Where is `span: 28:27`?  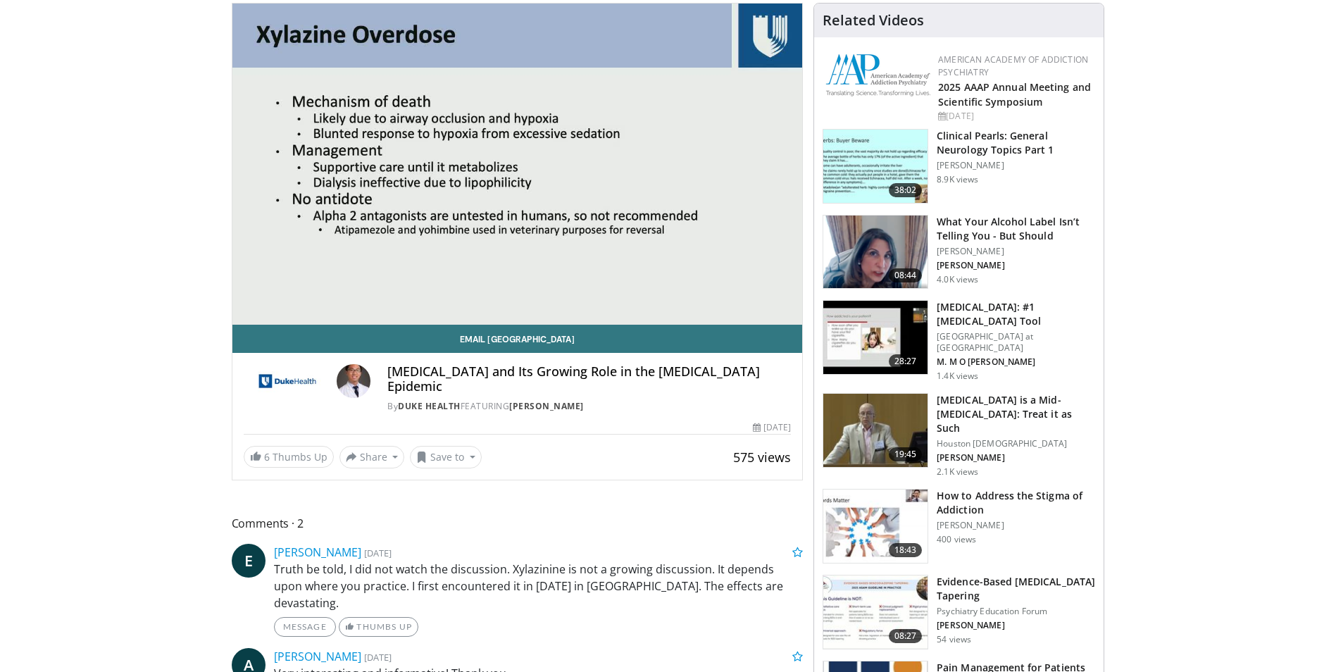
span: 28:27 is located at coordinates (906, 361).